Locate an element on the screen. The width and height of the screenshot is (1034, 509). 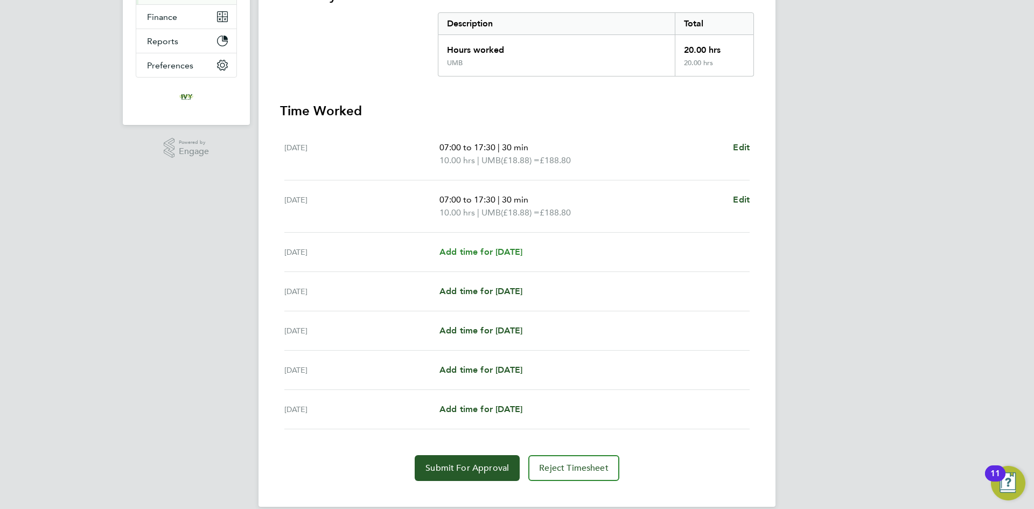
div: Hours worked is located at coordinates (556, 47).